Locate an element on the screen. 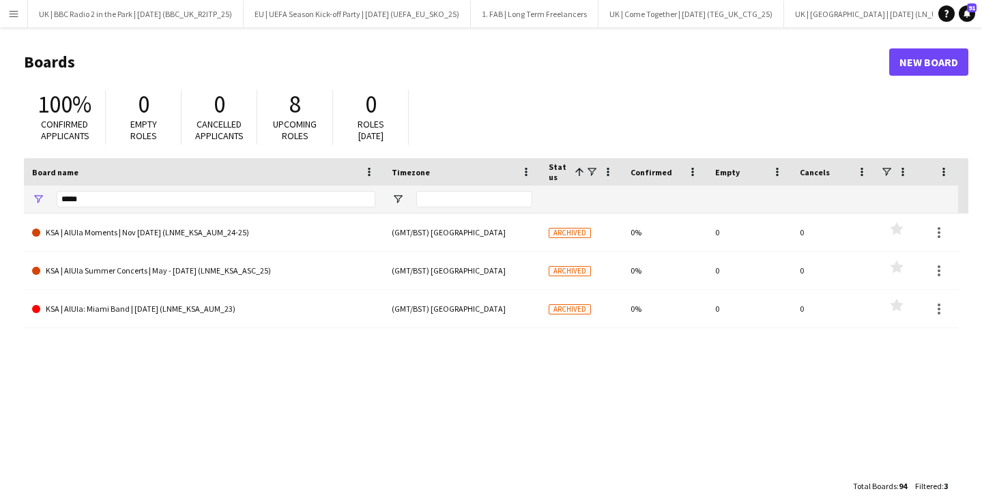 The width and height of the screenshot is (982, 500). span: 8 is located at coordinates (295, 104).